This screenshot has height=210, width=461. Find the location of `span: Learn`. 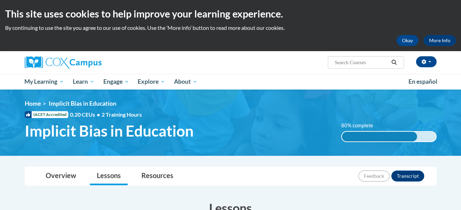

span: Learn is located at coordinates (83, 82).